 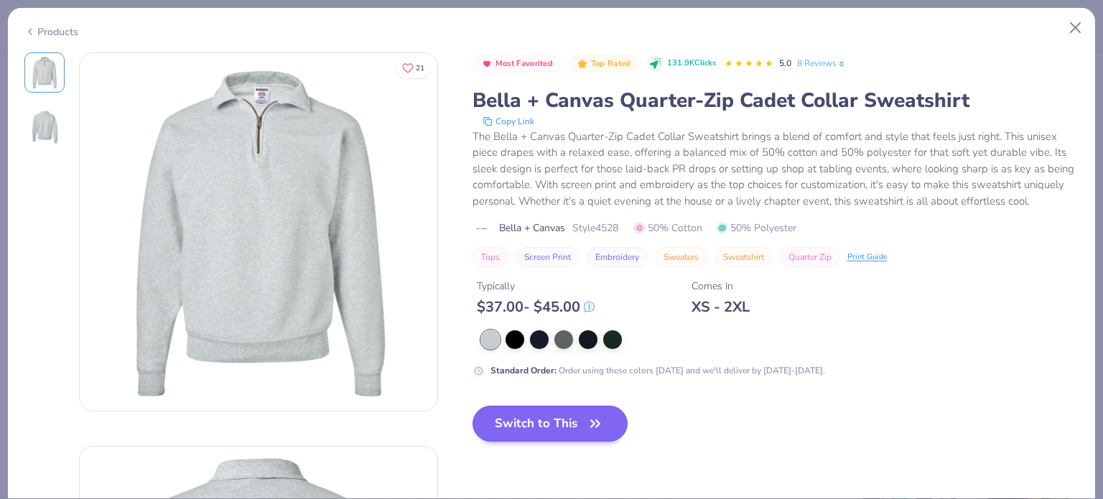 I want to click on a: 8 Reviews, so click(x=822, y=63).